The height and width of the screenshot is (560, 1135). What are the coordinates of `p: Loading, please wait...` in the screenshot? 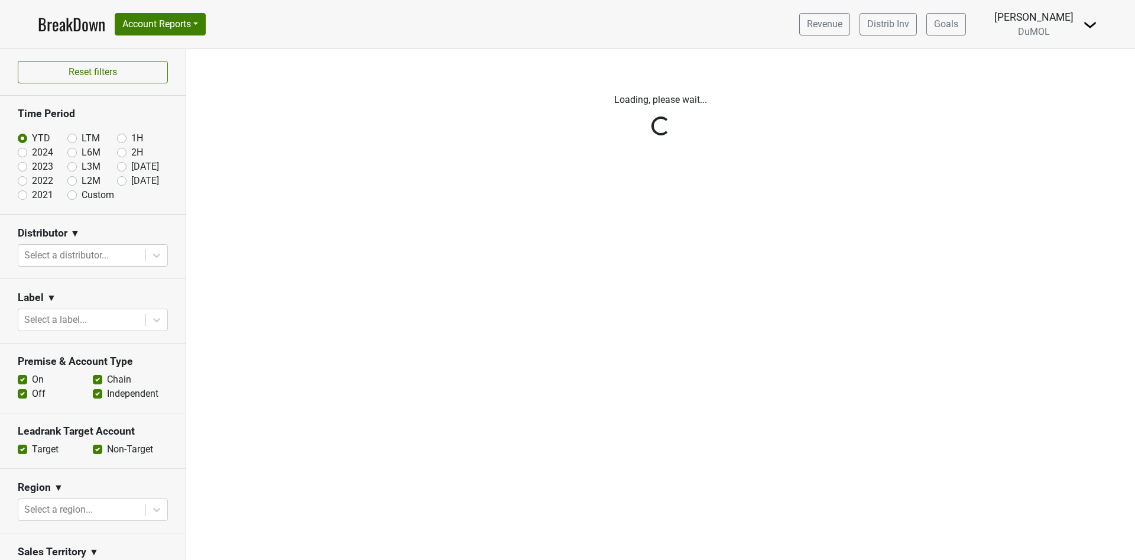 It's located at (661, 100).